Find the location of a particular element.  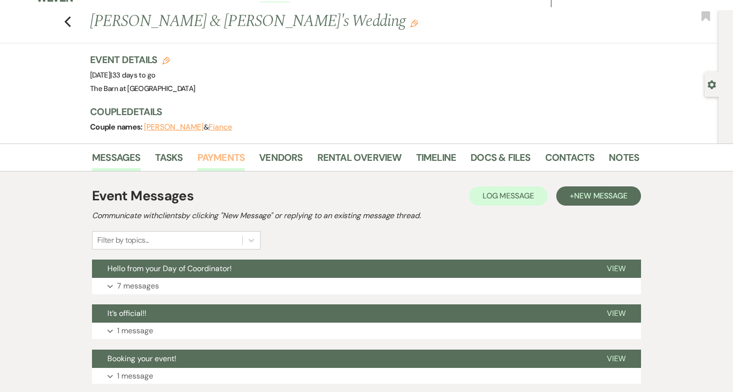

button: Hello from your Day of Coordinator! is located at coordinates (342, 269).